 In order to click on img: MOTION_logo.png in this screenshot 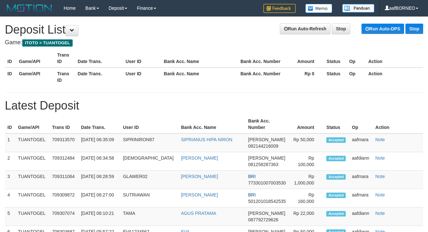, I will do `click(29, 8)`.